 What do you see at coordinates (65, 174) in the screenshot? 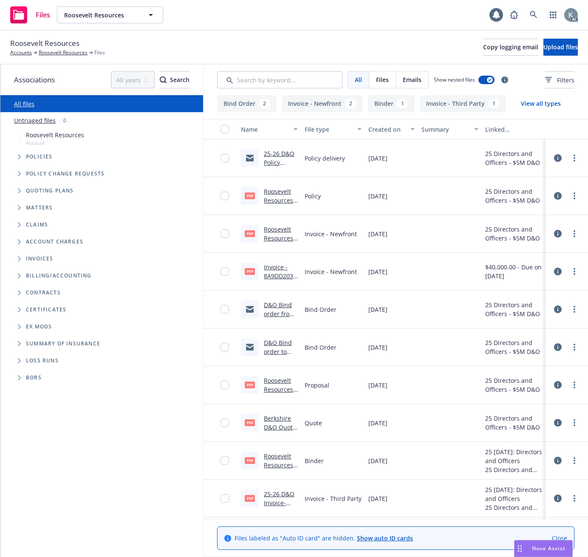
I see `span: Policy change requests` at bounding box center [65, 174].